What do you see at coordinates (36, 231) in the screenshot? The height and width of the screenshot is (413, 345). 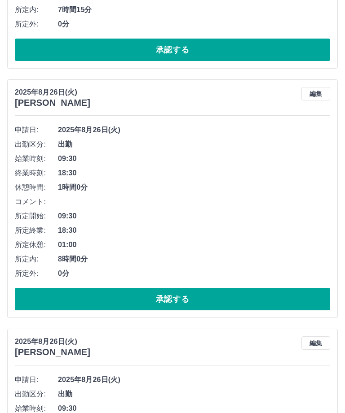 I see `span: 所定終業:` at bounding box center [36, 231].